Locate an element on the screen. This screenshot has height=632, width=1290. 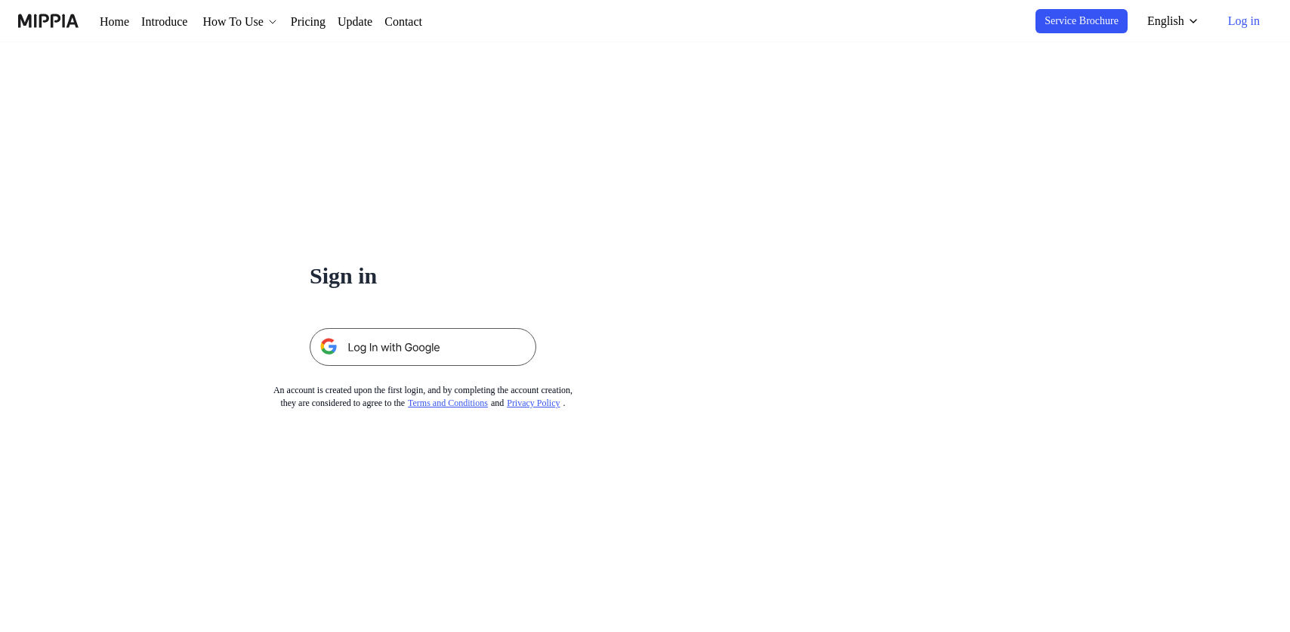
img: 구글 로그인 버튼 is located at coordinates (423, 347).